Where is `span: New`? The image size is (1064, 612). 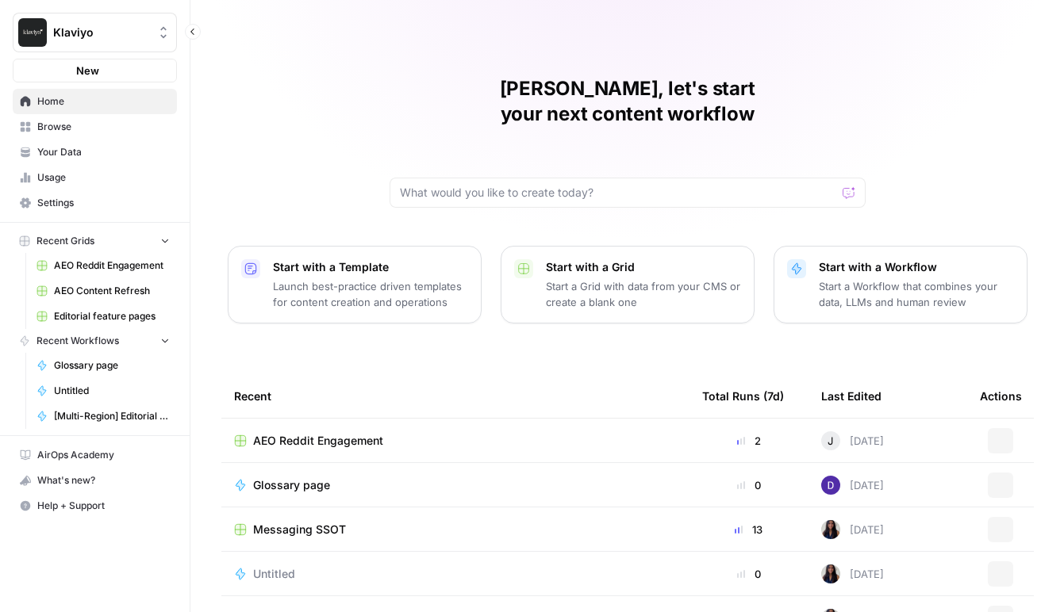
span: New is located at coordinates (87, 71).